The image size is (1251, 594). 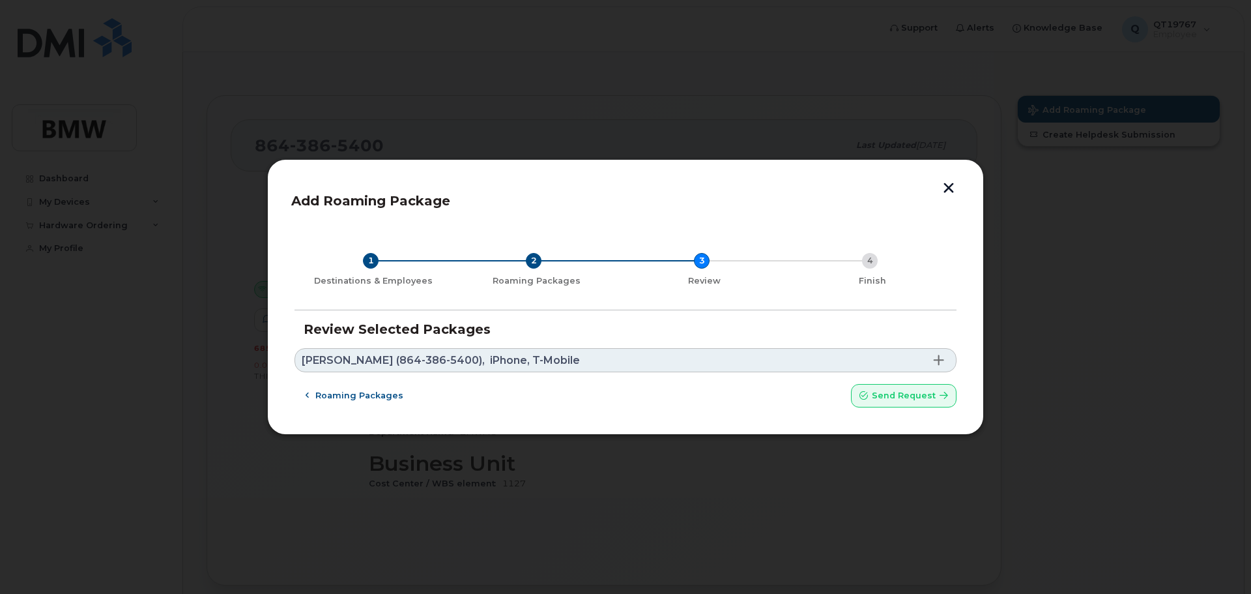 What do you see at coordinates (870, 261) in the screenshot?
I see `div: 4` at bounding box center [870, 261].